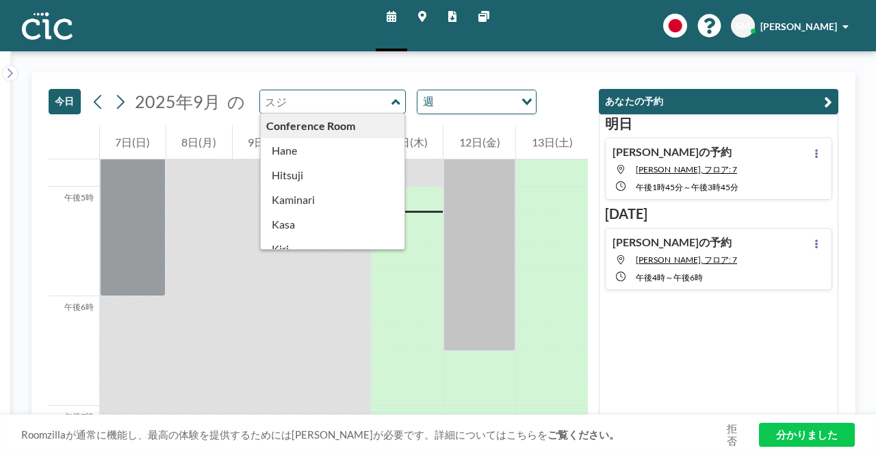 The width and height of the screenshot is (876, 455). Describe the element at coordinates (714, 187) in the screenshot. I see `font: 午後3時45分` at that location.